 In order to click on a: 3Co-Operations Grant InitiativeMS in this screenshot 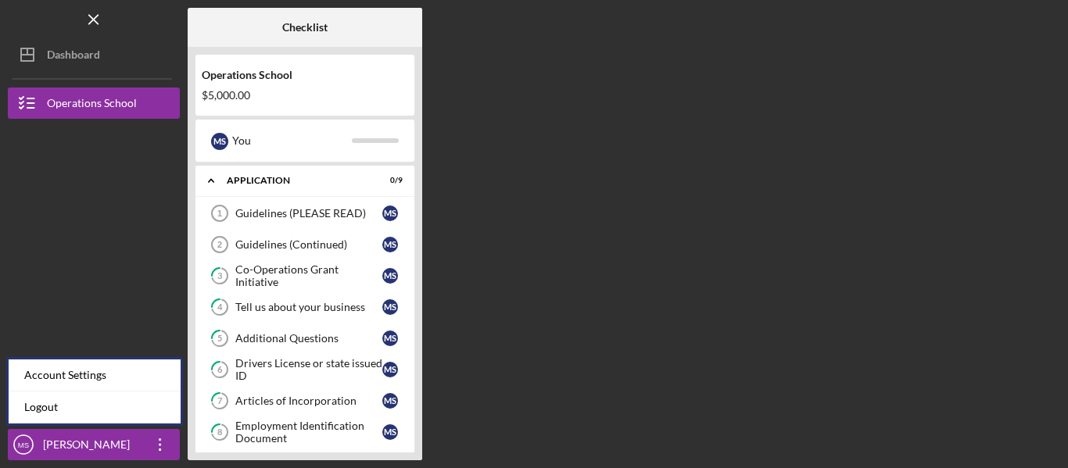, I will do `click(305, 276)`.